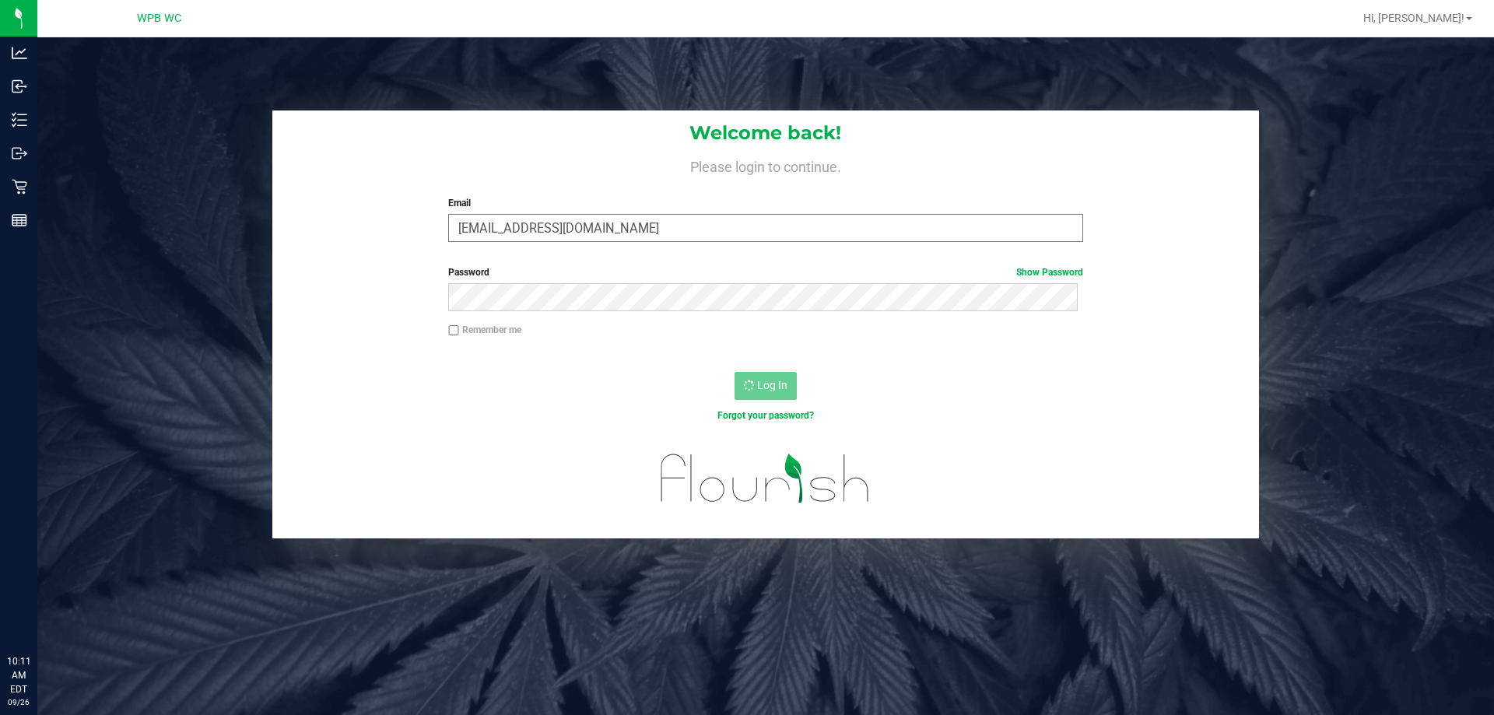 This screenshot has width=1494, height=715. What do you see at coordinates (19, 86) in the screenshot?
I see `inline-svg: Inbound` at bounding box center [19, 86].